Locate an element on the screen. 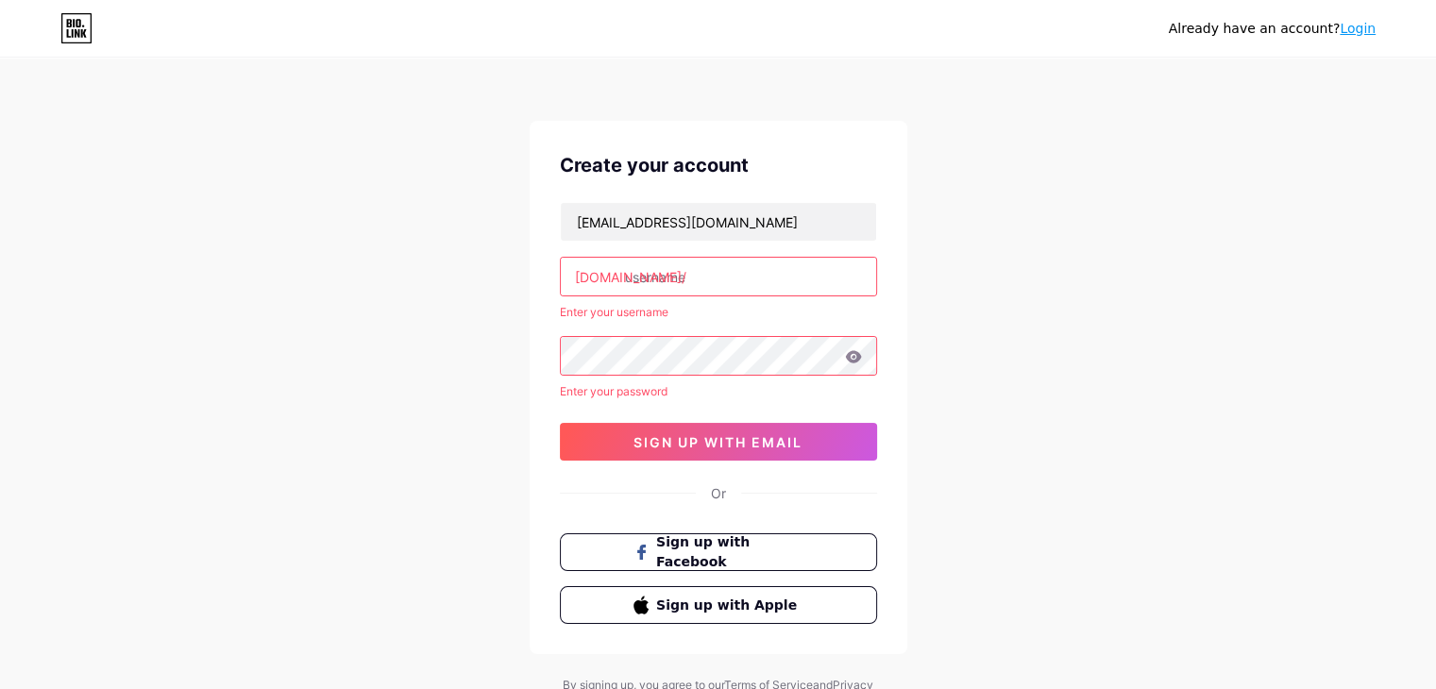 This screenshot has height=689, width=1436. a: Sign up with Facebook is located at coordinates (718, 552).